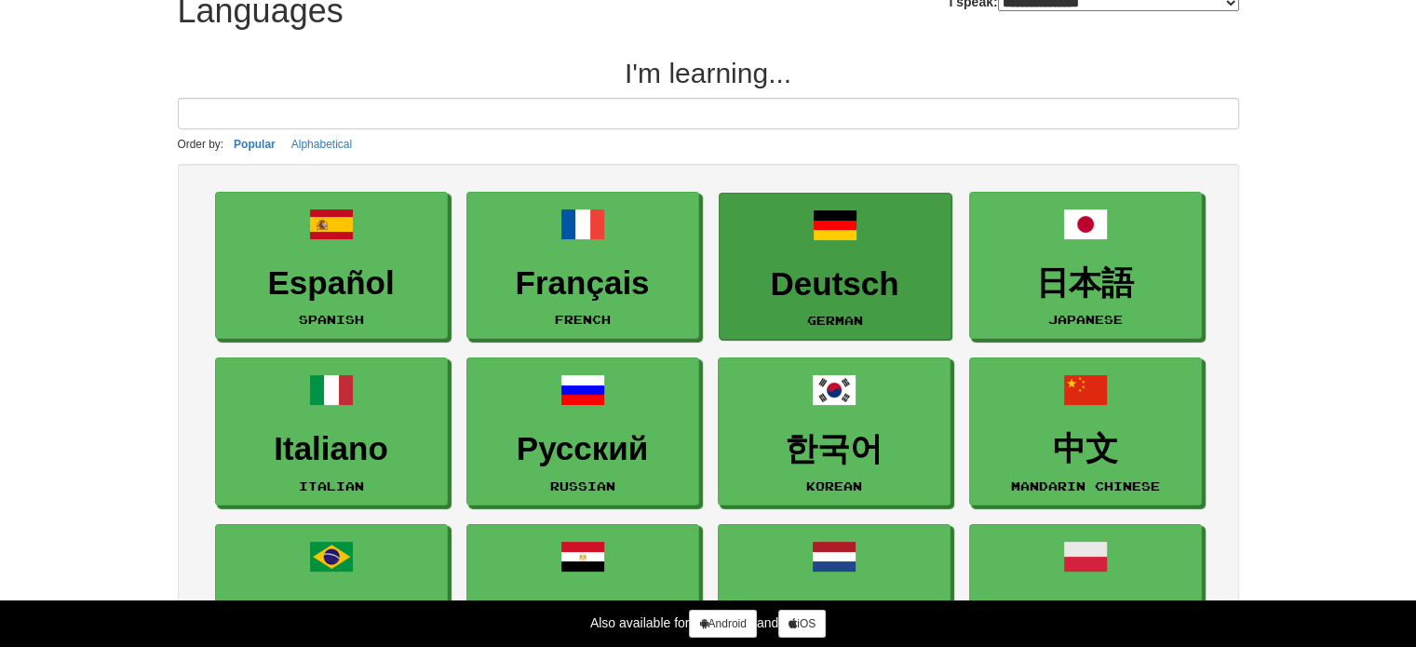 The width and height of the screenshot is (1416, 647). I want to click on small: Mandarin Chinese, so click(1086, 486).